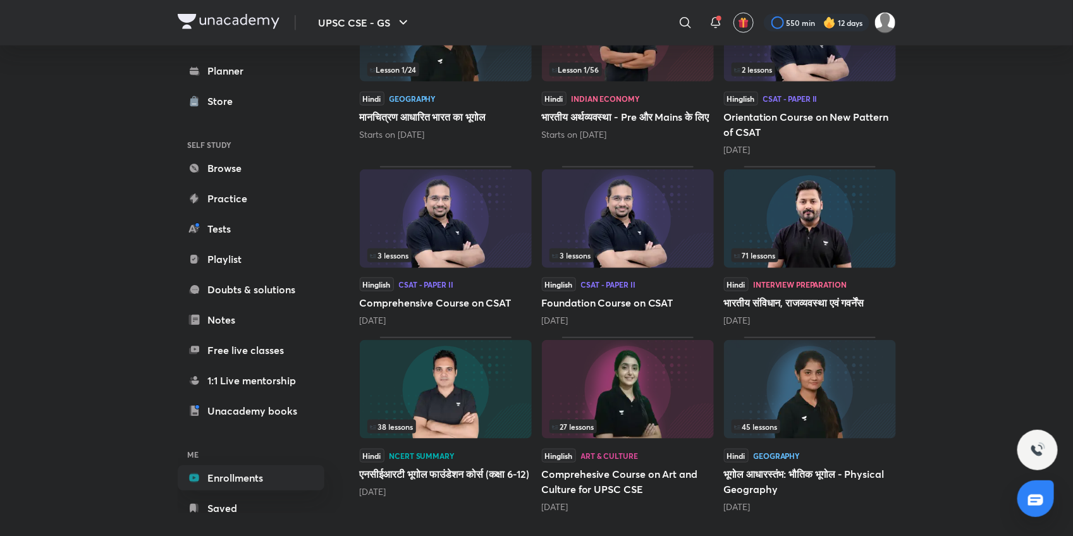 This screenshot has height=536, width=1073. Describe the element at coordinates (628, 135) in the screenshot. I see `div: Starts on Sep 11` at that location.